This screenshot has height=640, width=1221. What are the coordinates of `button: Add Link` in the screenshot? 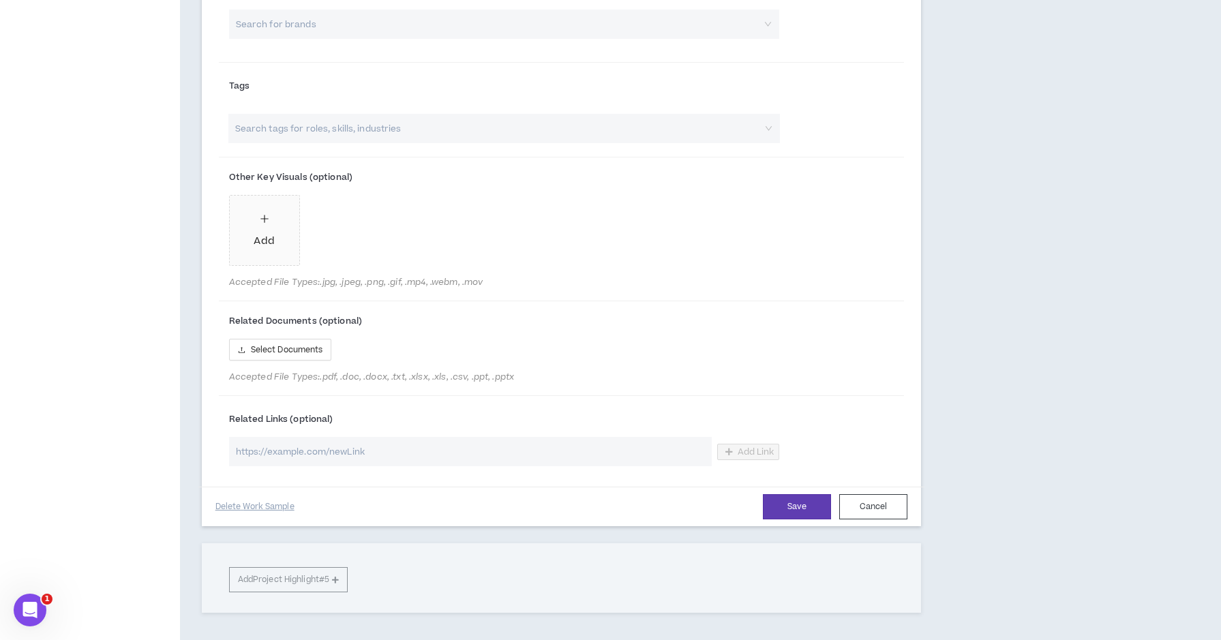 It's located at (748, 452).